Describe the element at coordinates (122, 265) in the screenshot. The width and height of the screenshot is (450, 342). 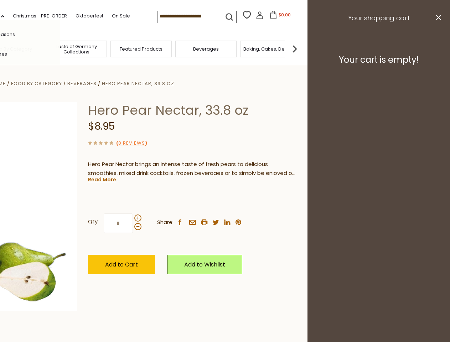
I see `span: Add to Cart` at that location.